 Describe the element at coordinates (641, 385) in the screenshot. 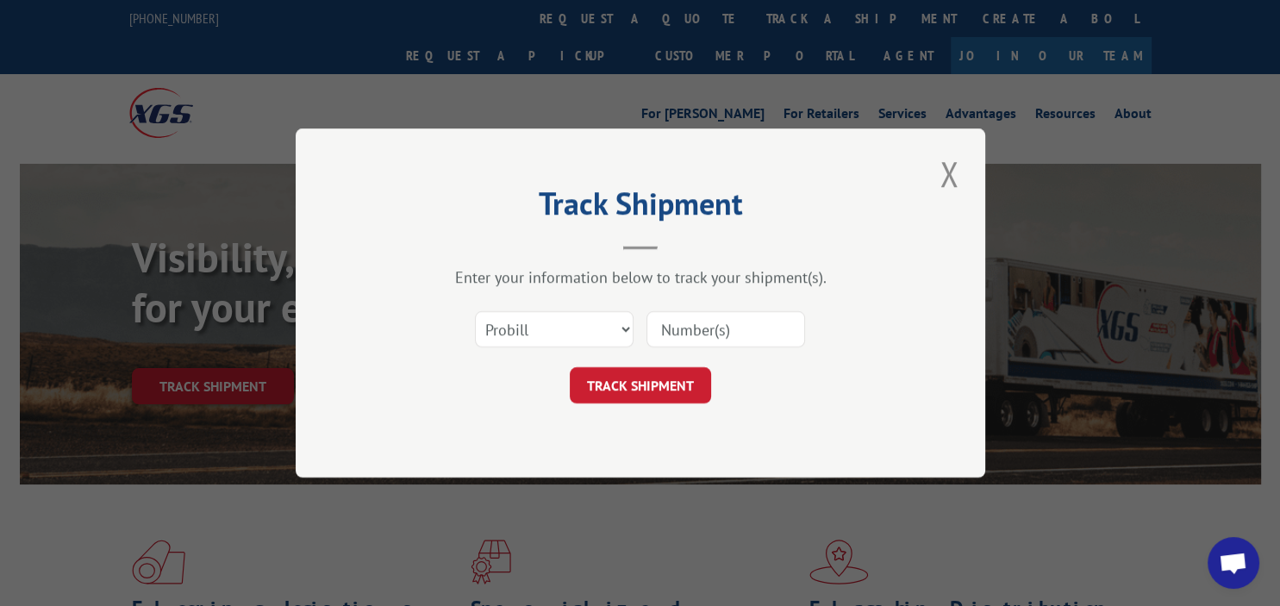

I see `button: TRACK SHIPMENT` at that location.